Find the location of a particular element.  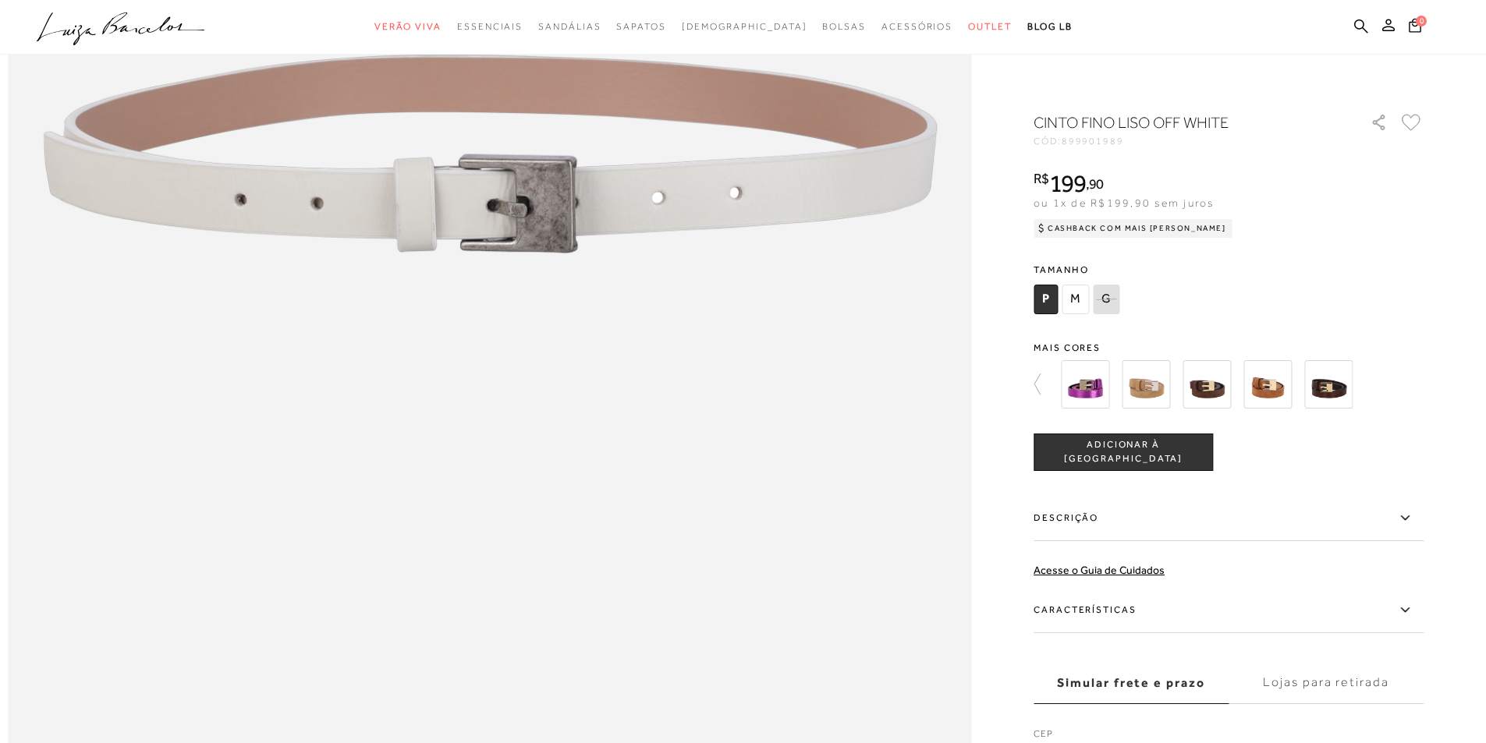

span: ou 1x de R$199,90 sem juros is located at coordinates (1123, 203).